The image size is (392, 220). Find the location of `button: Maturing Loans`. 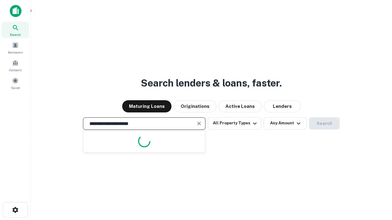

button: Maturing Loans is located at coordinates (147, 106).